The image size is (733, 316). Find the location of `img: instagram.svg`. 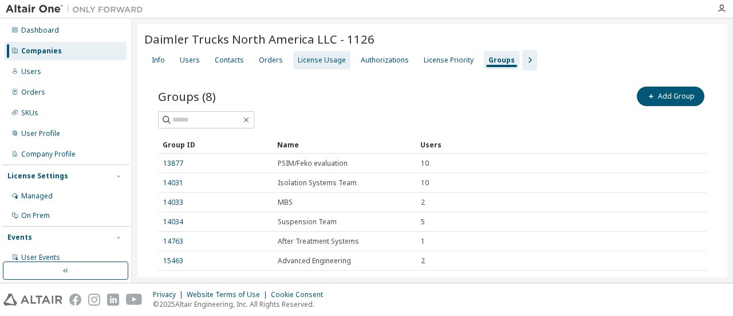

img: instagram.svg is located at coordinates (94, 299).